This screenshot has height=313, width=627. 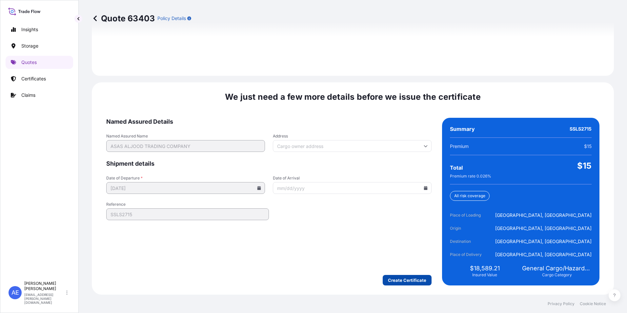 What do you see at coordinates (459, 146) in the screenshot?
I see `span: Premium` at bounding box center [459, 146].